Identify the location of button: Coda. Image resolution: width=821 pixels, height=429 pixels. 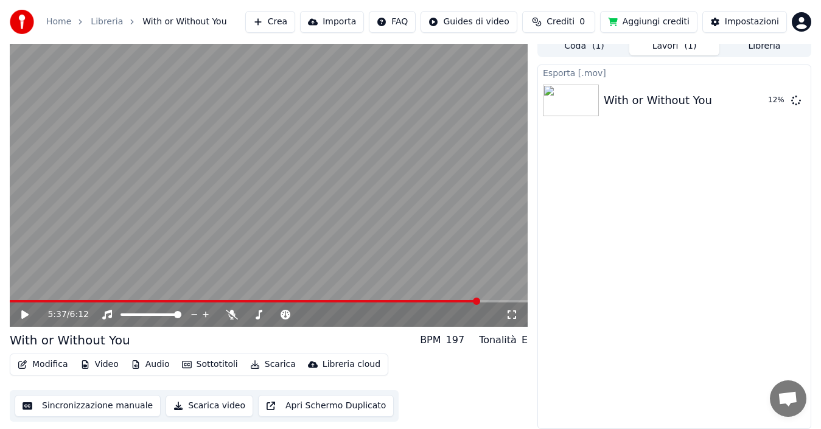
(584, 46).